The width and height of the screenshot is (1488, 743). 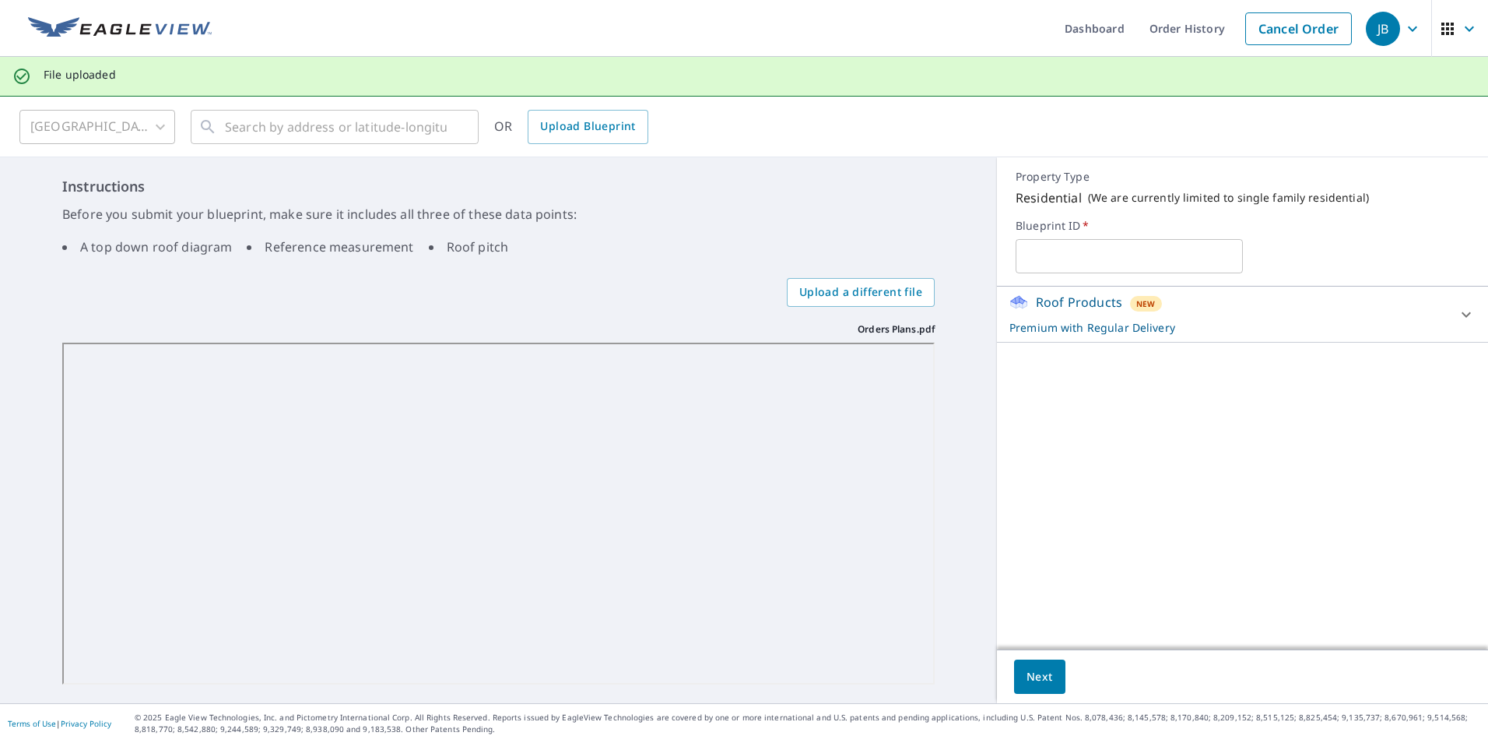 What do you see at coordinates (896, 329) in the screenshot?
I see `p: Orders Plans.pdf` at bounding box center [896, 329].